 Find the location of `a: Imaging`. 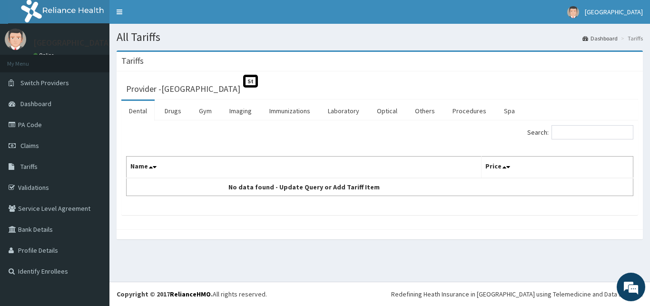

a: Imaging is located at coordinates (240, 111).